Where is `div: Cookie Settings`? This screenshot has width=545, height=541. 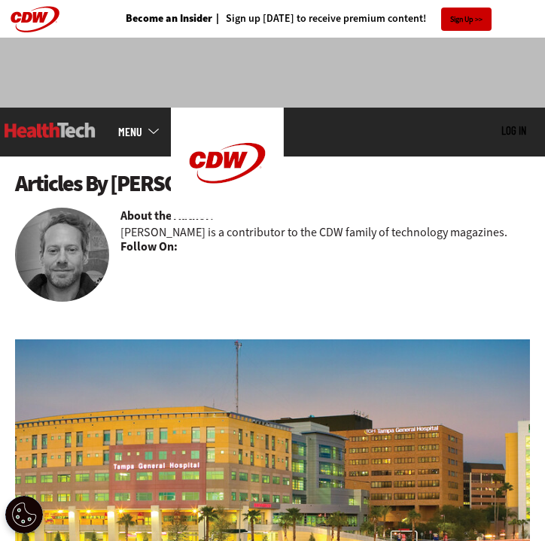 div: Cookie Settings is located at coordinates (24, 515).